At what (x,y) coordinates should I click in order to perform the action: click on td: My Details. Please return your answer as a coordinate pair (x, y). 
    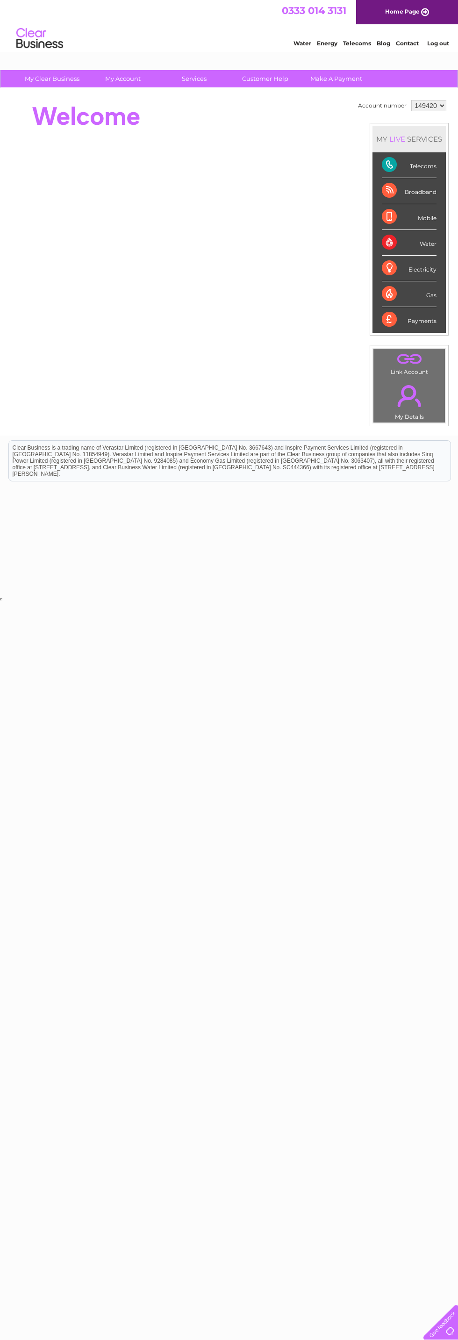
    Looking at the image, I should click on (409, 400).